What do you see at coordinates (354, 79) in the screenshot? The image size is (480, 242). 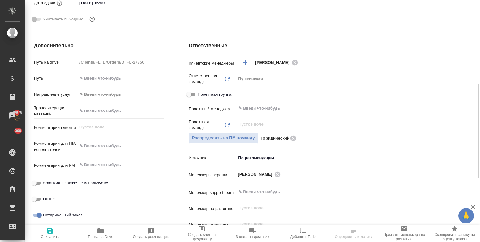 I see `div: Пушкинская` at bounding box center [354, 79].